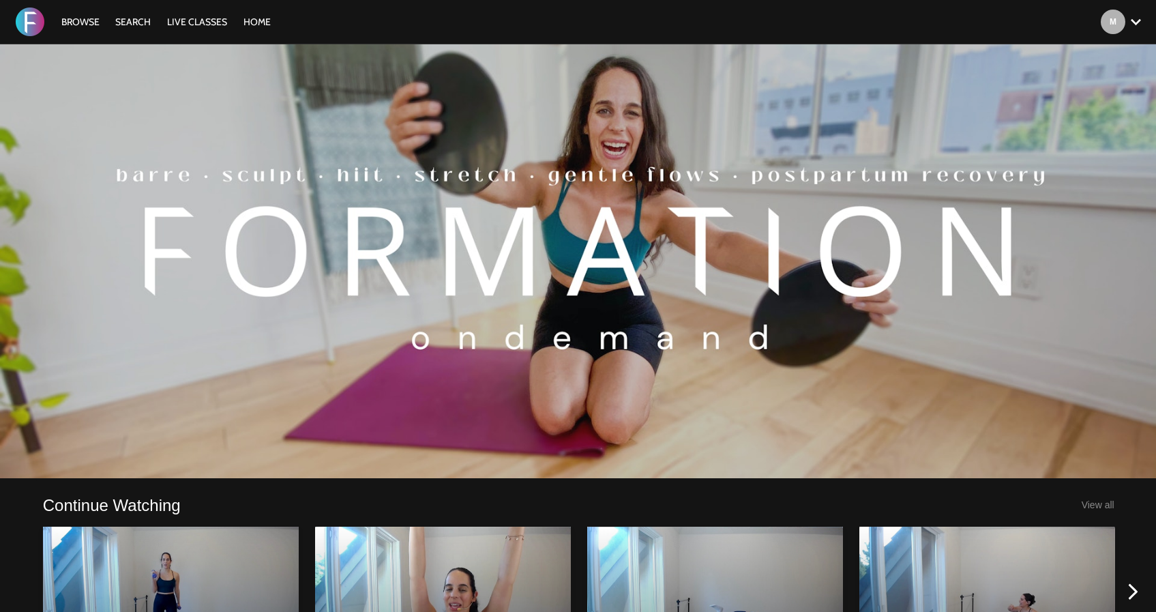 Image resolution: width=1156 pixels, height=612 pixels. What do you see at coordinates (197, 22) in the screenshot?
I see `a: LIVE CLASSES` at bounding box center [197, 22].